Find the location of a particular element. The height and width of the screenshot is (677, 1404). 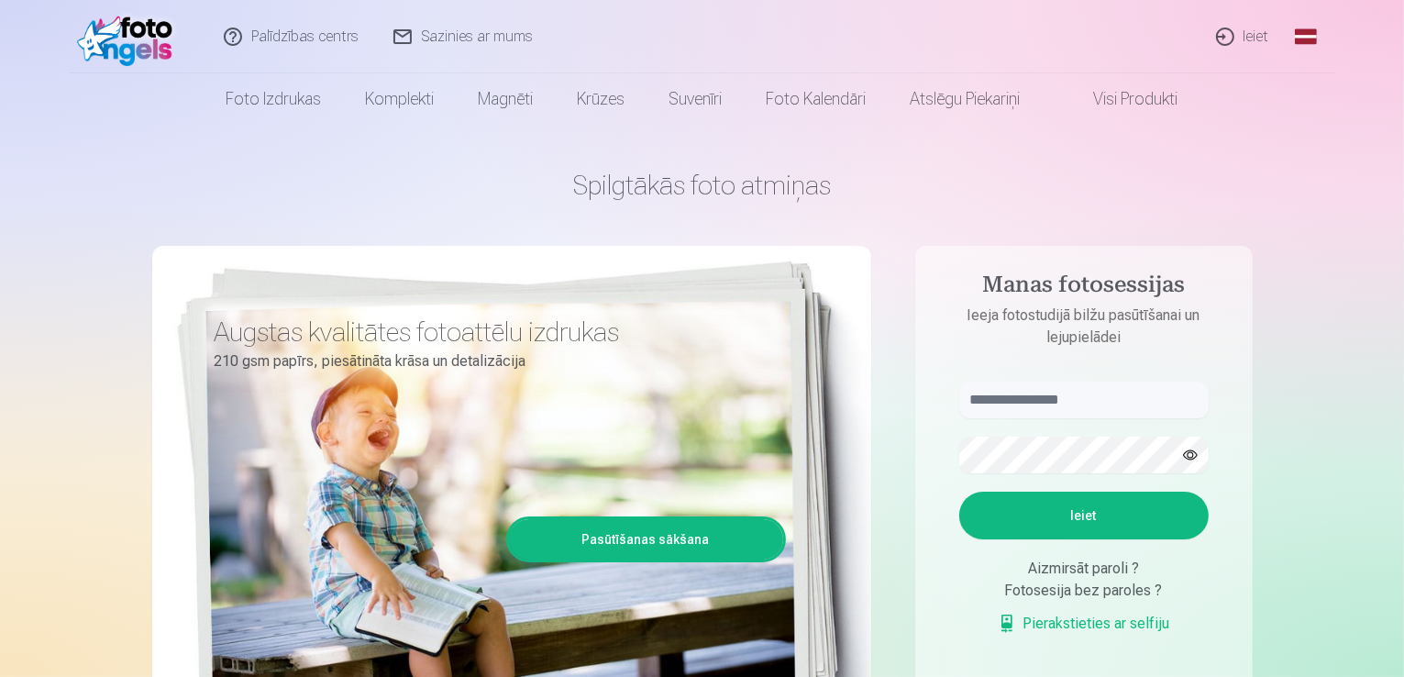

a: Foto izdrukas is located at coordinates (274, 99).